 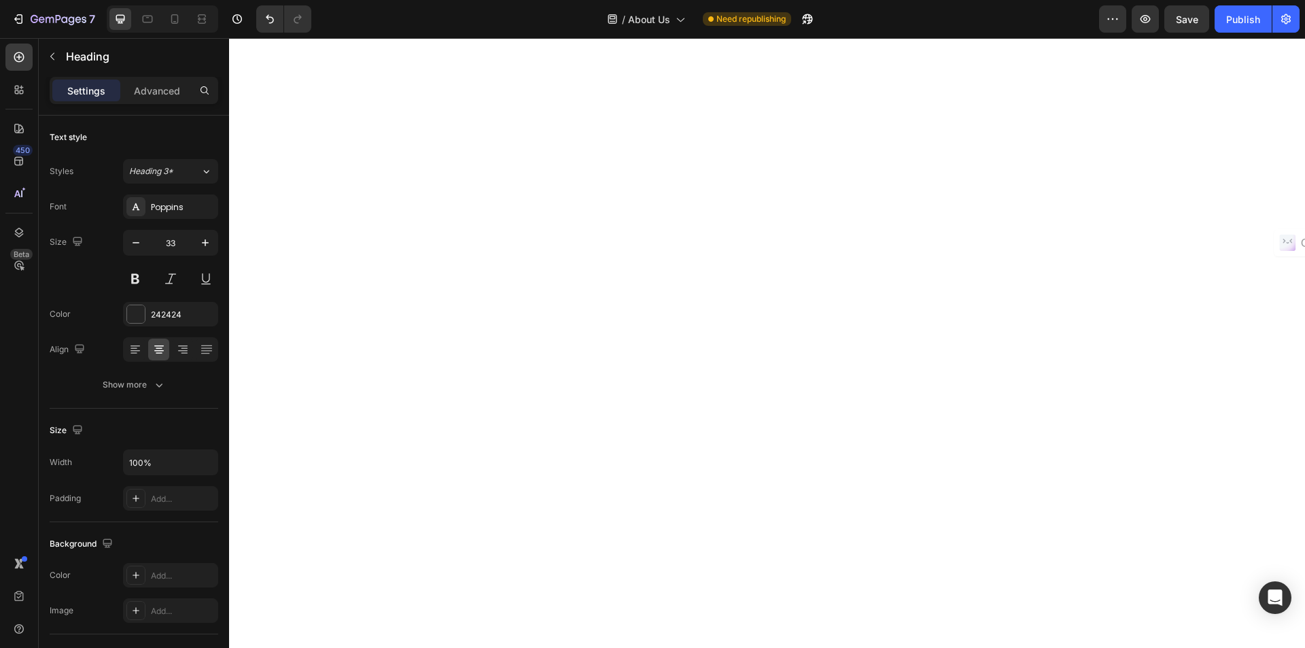 What do you see at coordinates (157, 90) in the screenshot?
I see `p: Advanced` at bounding box center [157, 90].